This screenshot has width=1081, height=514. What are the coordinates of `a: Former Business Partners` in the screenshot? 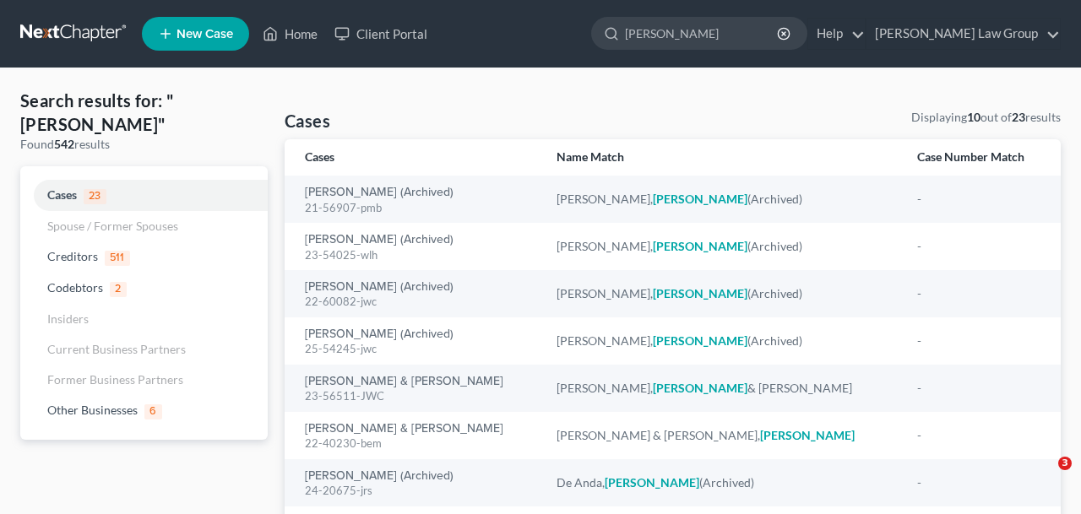 It's located at (144, 380).